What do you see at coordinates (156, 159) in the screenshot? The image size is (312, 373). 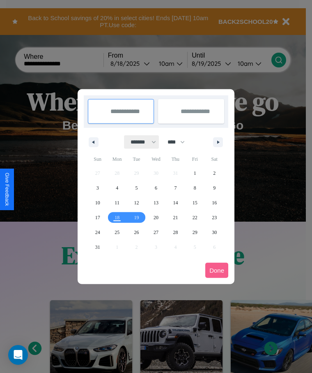 I see `span: Wed` at bounding box center [156, 159].